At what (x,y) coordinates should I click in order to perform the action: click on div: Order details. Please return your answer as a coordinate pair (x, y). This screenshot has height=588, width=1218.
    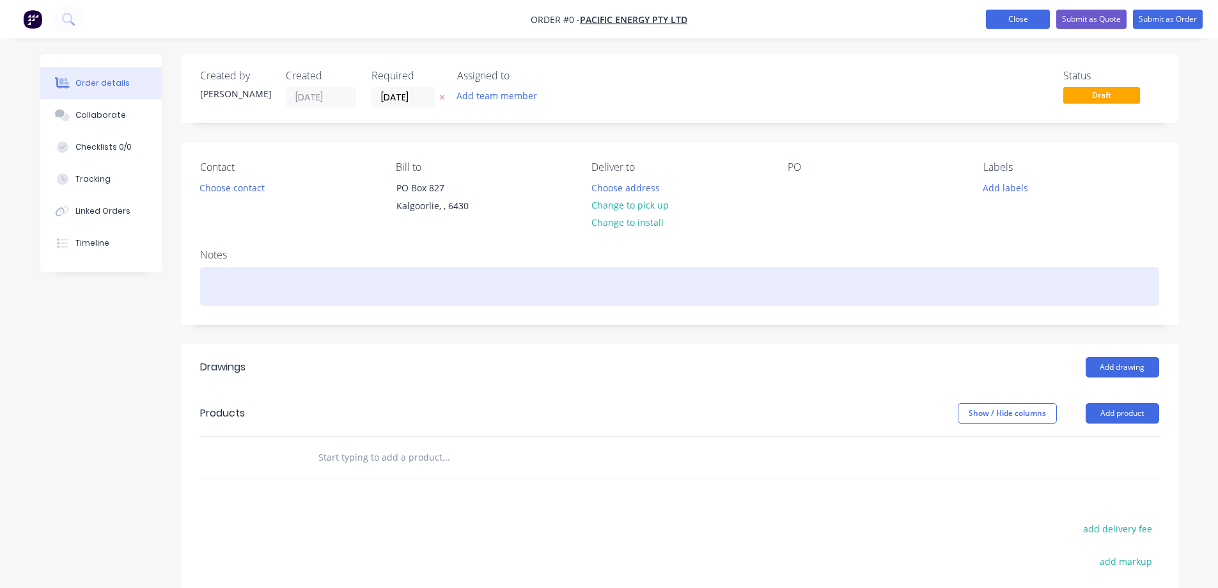
    Looking at the image, I should click on (102, 83).